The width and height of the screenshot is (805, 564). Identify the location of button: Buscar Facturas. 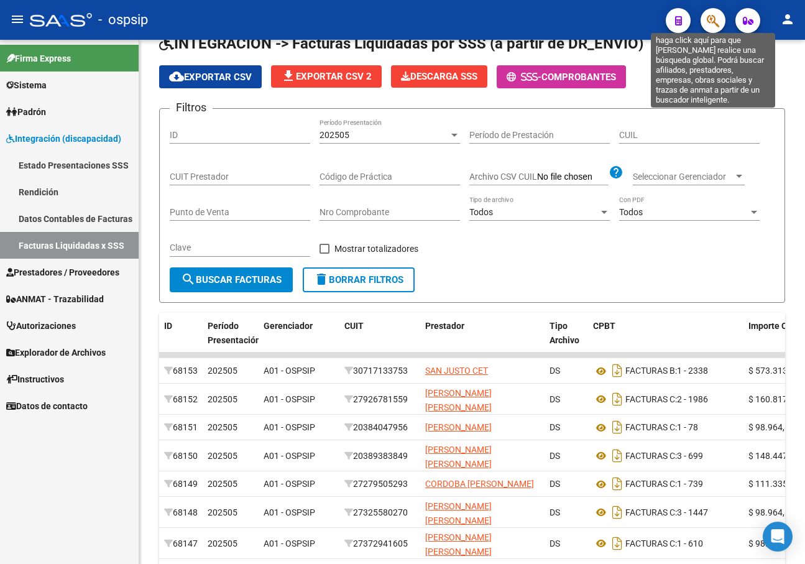
(231, 280).